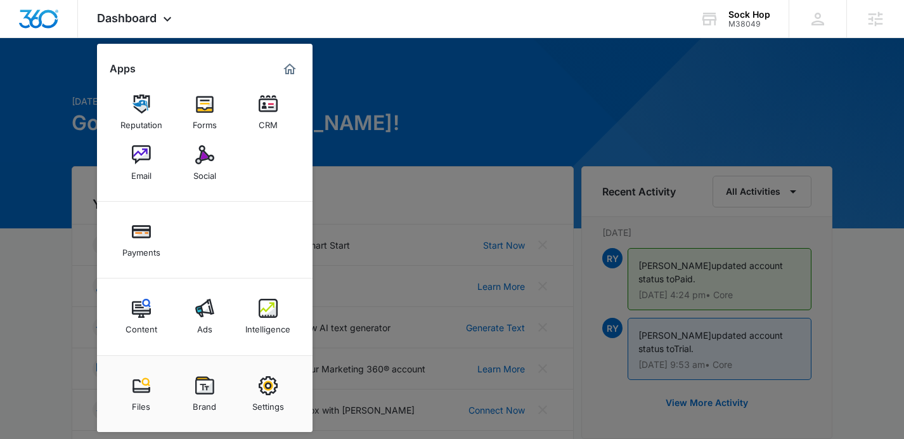  Describe the element at coordinates (141, 316) in the screenshot. I see `a: Content` at that location.